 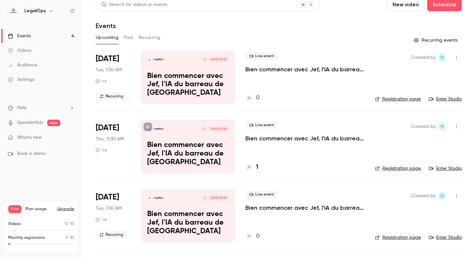 I want to click on p: Actif il y a 30 min, so click(x=51, y=12).